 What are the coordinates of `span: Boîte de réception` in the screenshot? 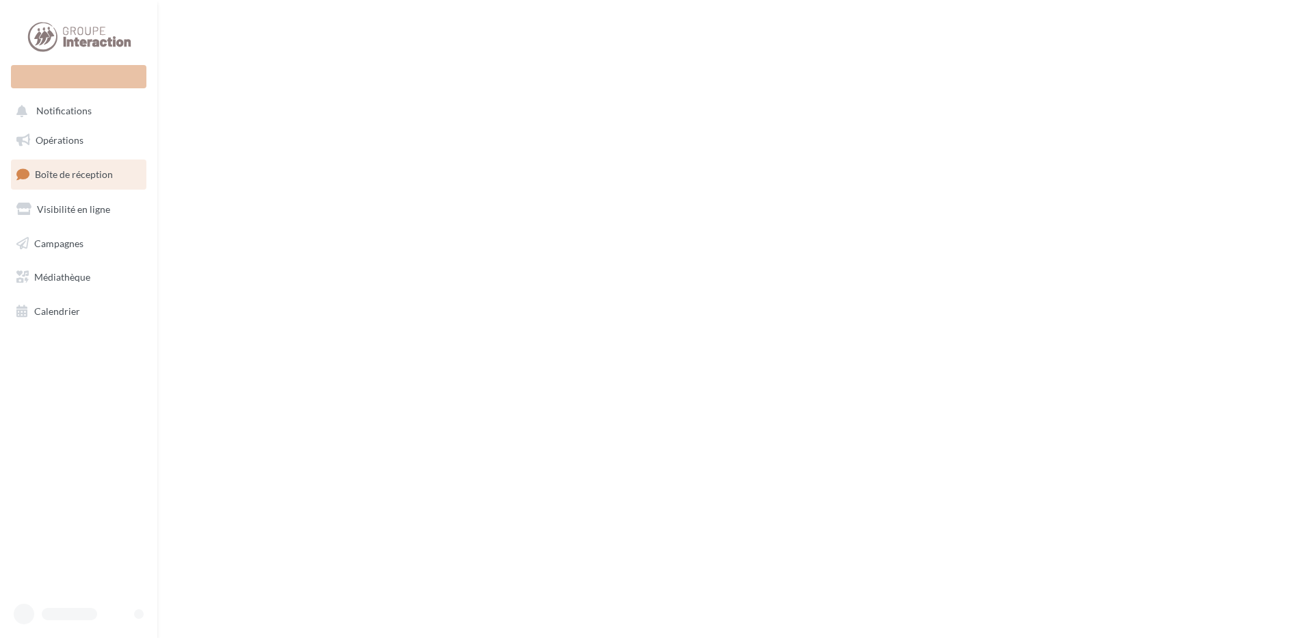 It's located at (74, 174).